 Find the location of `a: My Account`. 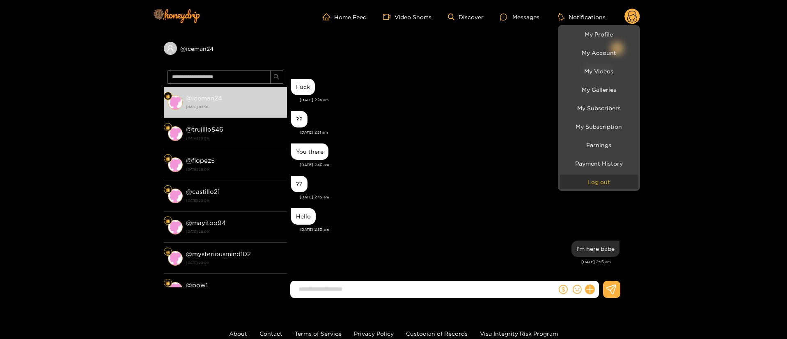

a: My Account is located at coordinates (599, 53).